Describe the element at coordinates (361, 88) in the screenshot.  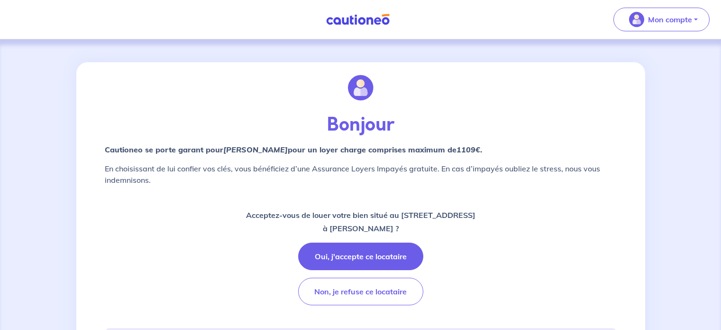
I see `img: illu_account.svg` at that location.